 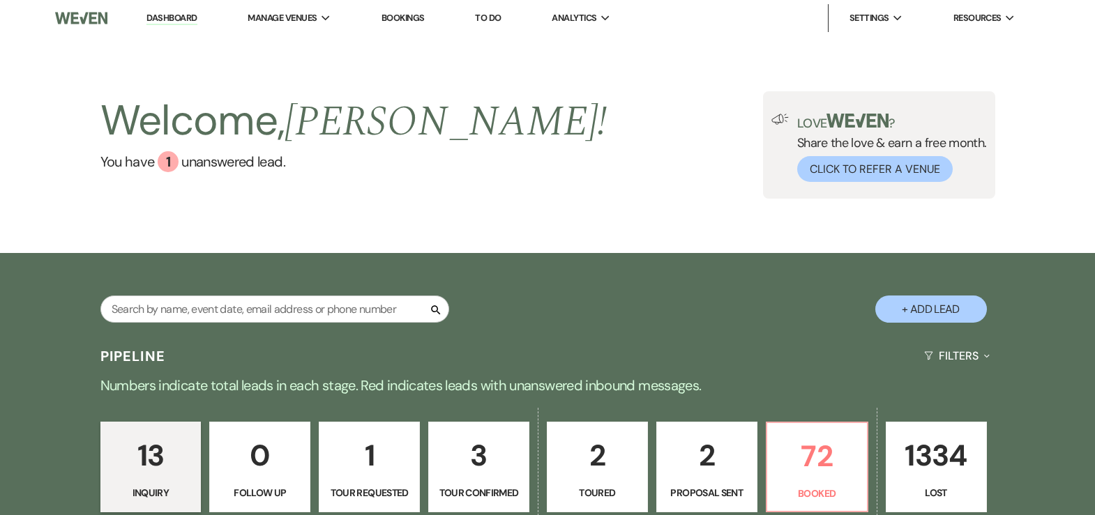 What do you see at coordinates (892, 121) in the screenshot?
I see `p: Love ?` at bounding box center [892, 121].